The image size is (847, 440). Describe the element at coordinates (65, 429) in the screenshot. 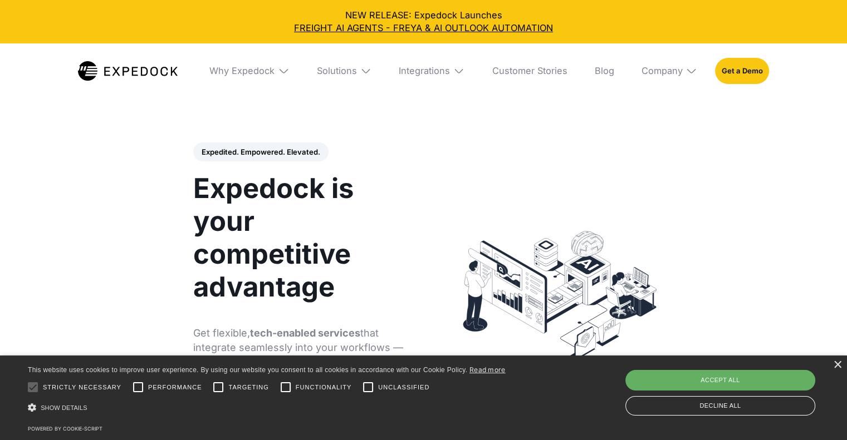

I see `a: Powered by cookie-script` at that location.